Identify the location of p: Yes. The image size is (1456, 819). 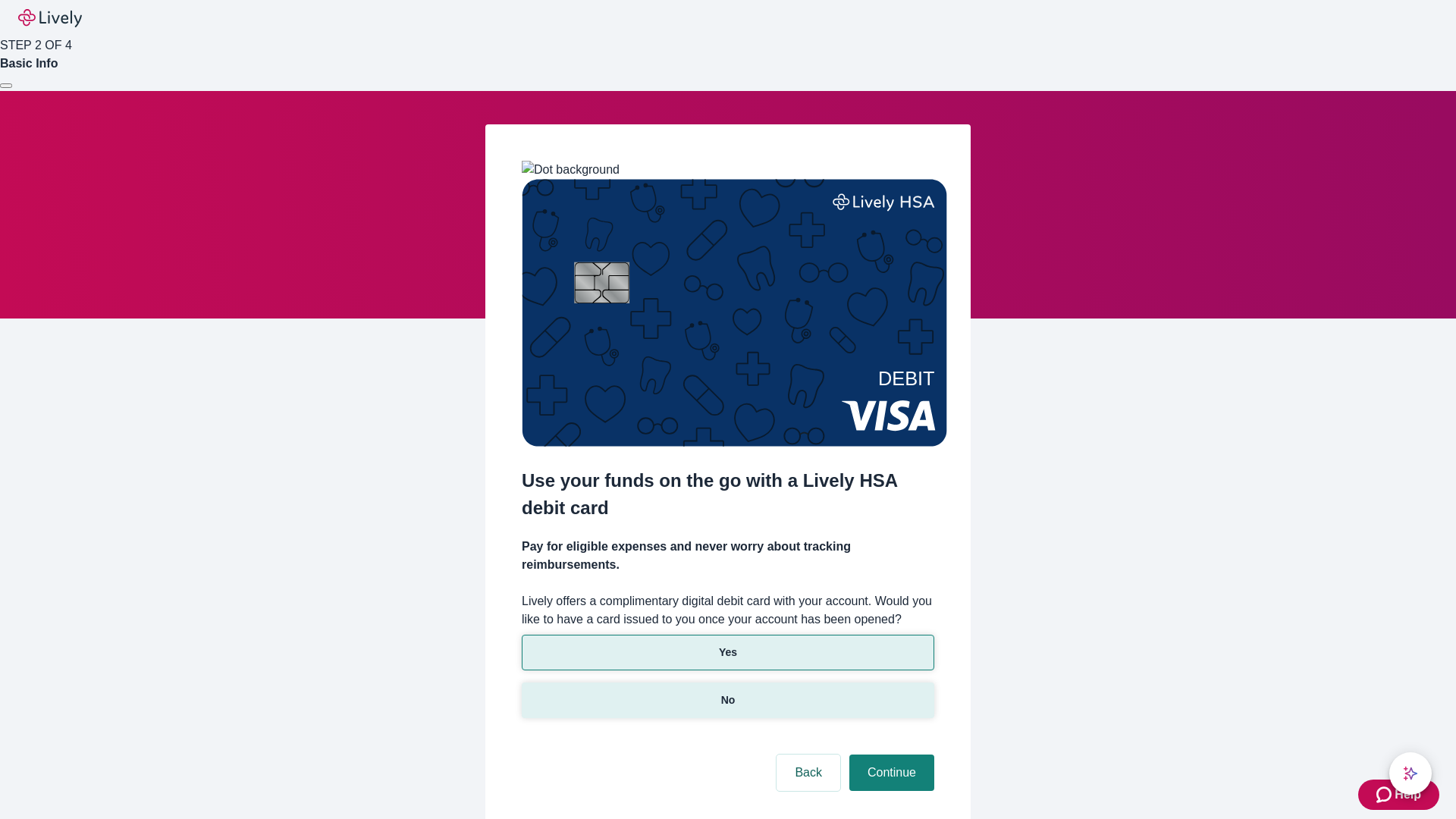
(728, 653).